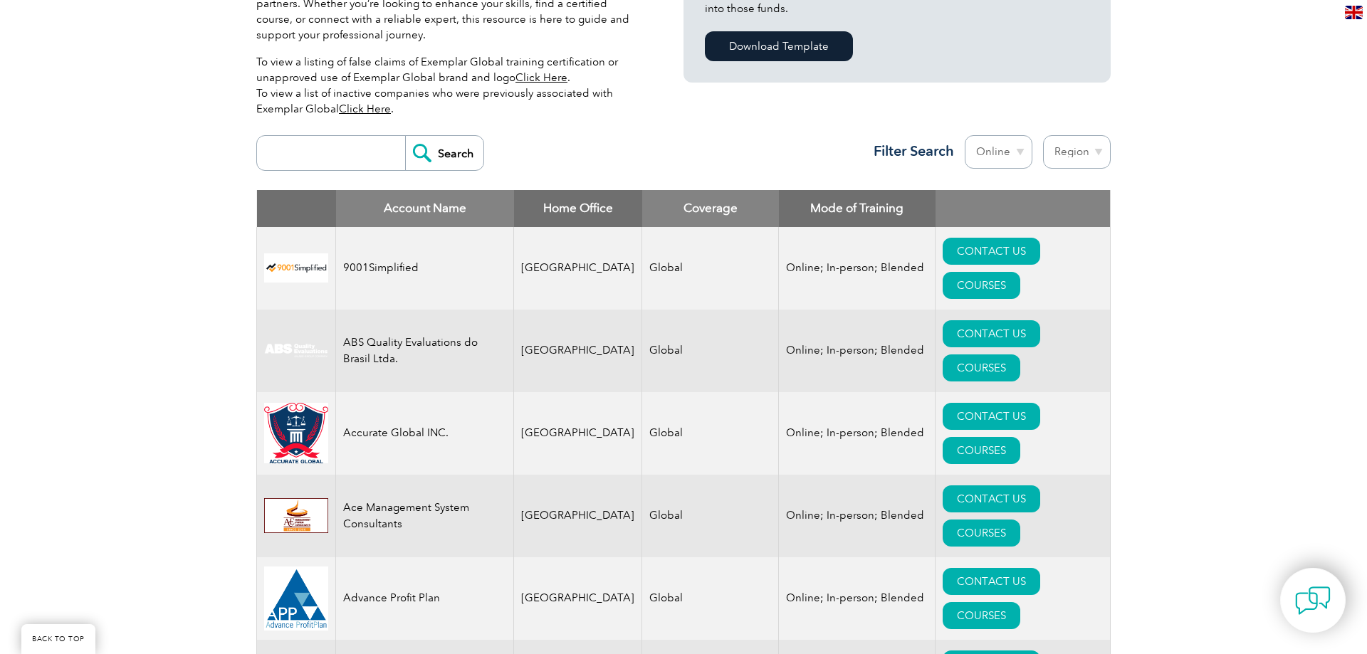 The height and width of the screenshot is (654, 1367). I want to click on img: cd2924ac-d9bc-ea11-a814-000d3a79823d-logo.jpg, so click(296, 599).